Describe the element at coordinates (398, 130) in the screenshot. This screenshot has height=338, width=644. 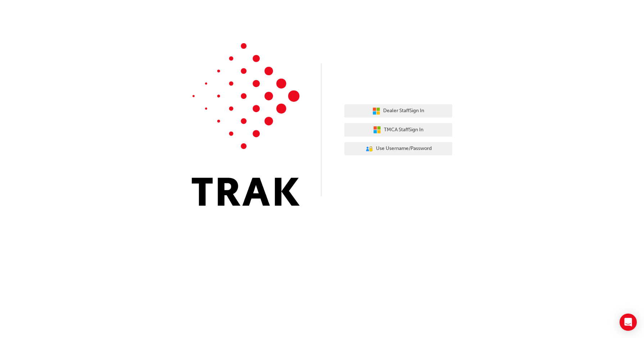
I see `button: TMCA StaffSign In` at that location.